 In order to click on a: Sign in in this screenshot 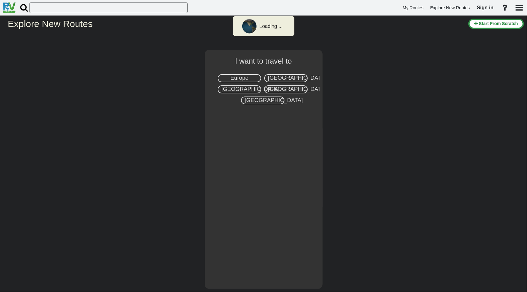, I will do `click(485, 8)`.